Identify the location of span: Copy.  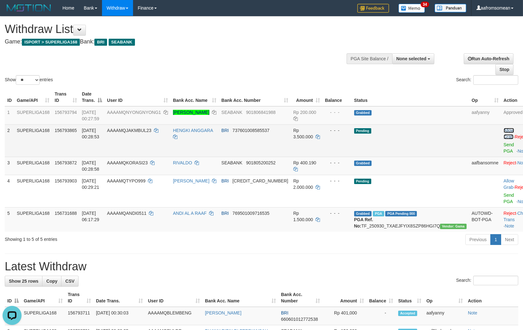
(52, 281).